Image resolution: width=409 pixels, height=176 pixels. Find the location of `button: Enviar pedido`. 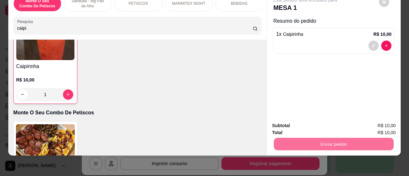

button: Enviar pedido is located at coordinates (333, 144).